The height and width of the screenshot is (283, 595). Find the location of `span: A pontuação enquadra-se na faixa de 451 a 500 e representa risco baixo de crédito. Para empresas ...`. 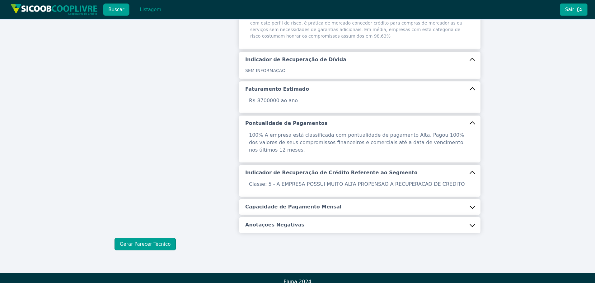

span: A pontuação enquadra-se na faixa de 451 a 500 e representa risco baixo de crédito. Para empresas ... is located at coordinates (360, 23).